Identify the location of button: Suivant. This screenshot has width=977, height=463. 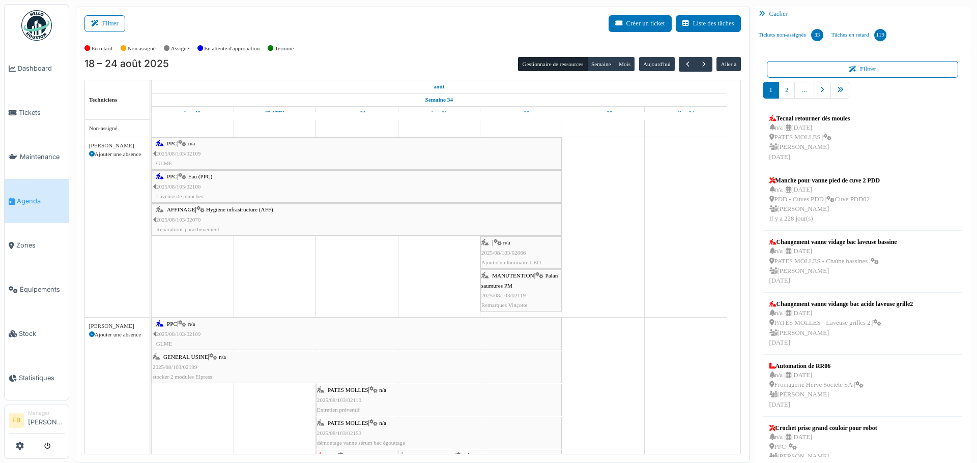
(704, 64).